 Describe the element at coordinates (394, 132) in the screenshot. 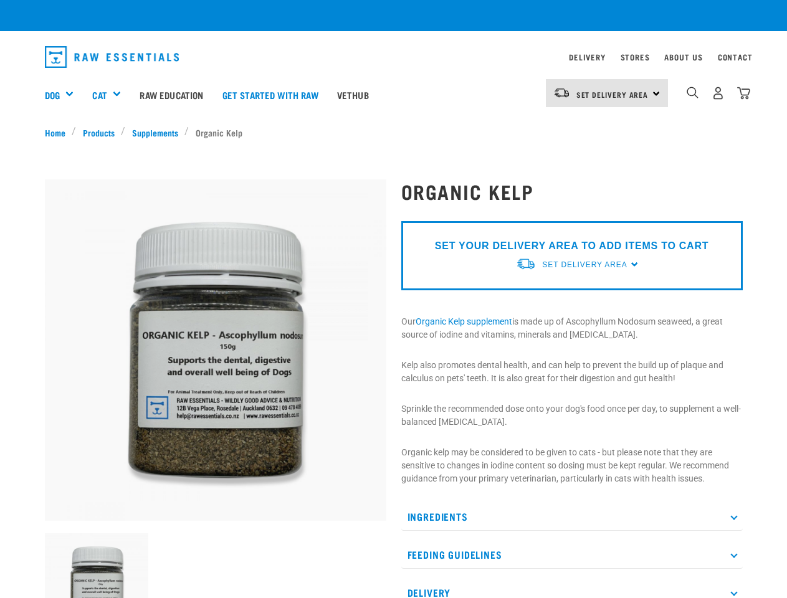

I see `nav: breadcrumbs` at that location.